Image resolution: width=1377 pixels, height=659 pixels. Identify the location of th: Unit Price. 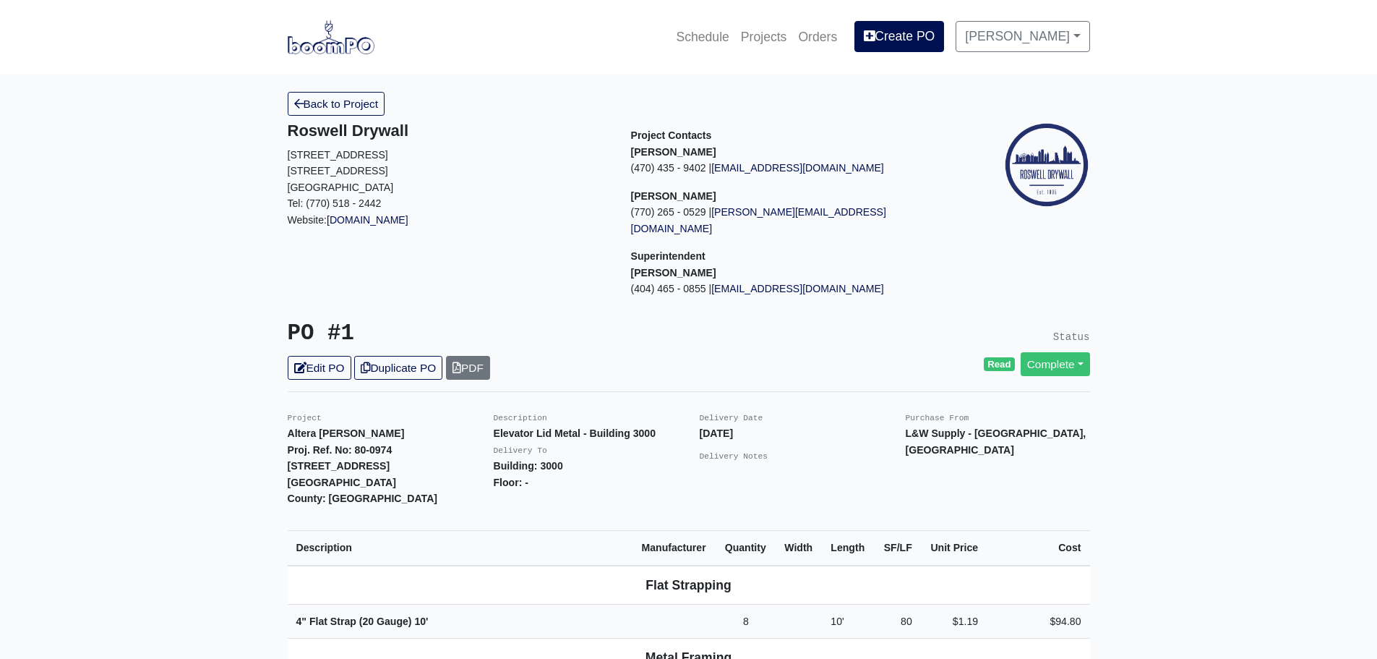
(954, 547).